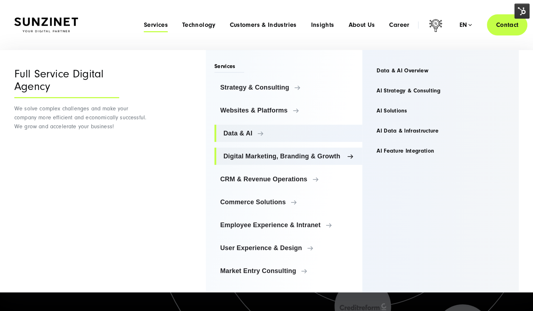 The width and height of the screenshot is (533, 311). What do you see at coordinates (199, 25) in the screenshot?
I see `a: Technology` at bounding box center [199, 25].